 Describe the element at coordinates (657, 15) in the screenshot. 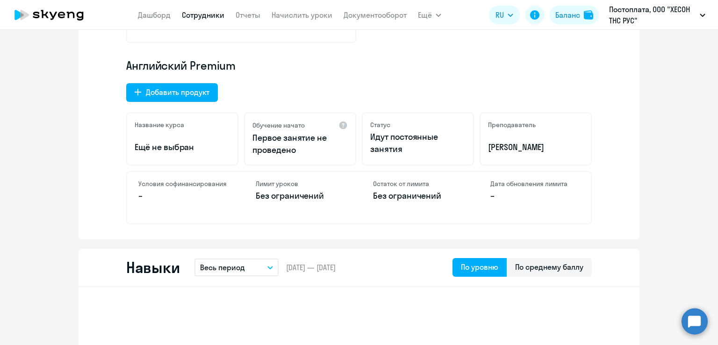

I see `button: Постоплата, ООО "ХЕСОН ТНС РУС"` at that location.